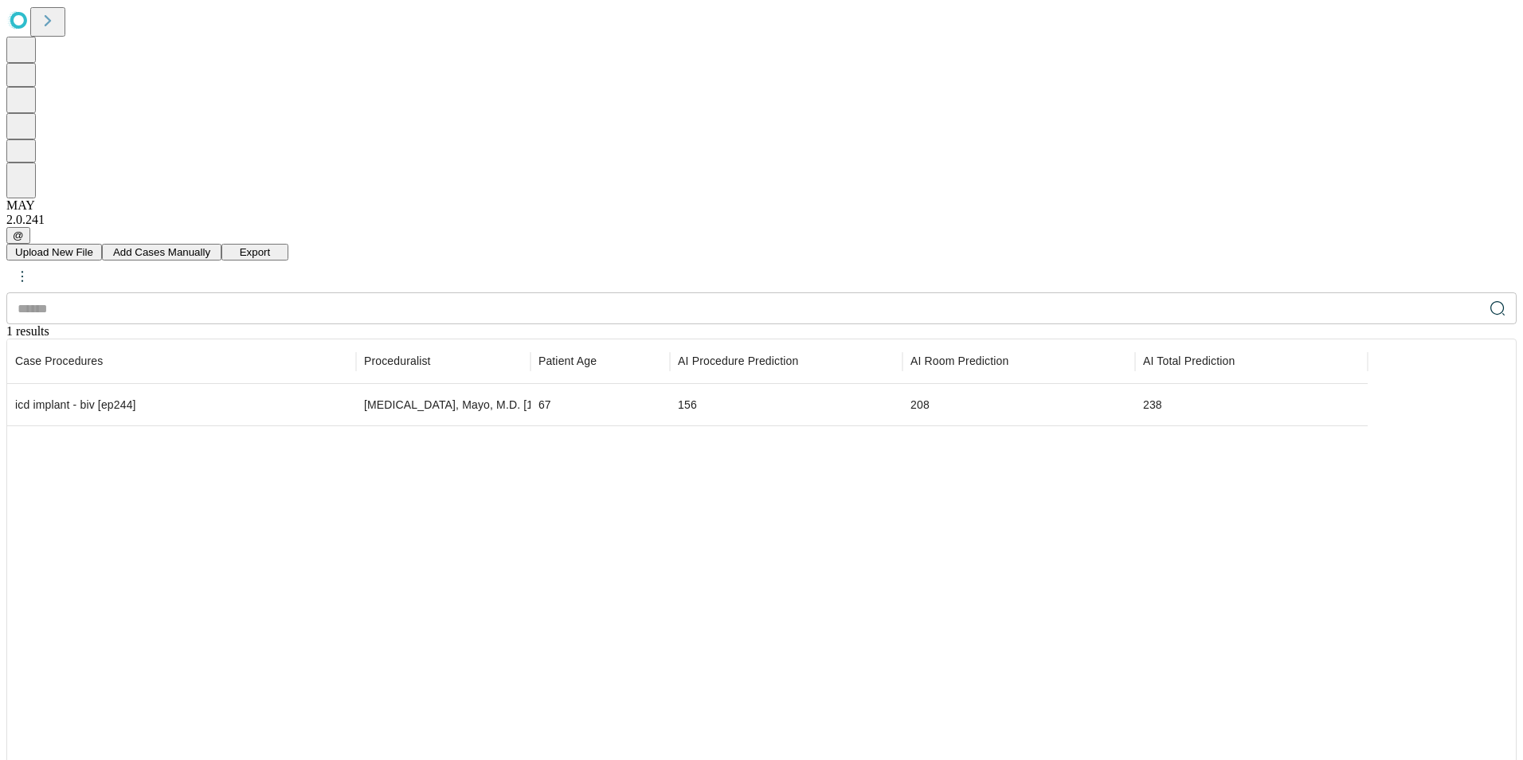 The height and width of the screenshot is (760, 1523). What do you see at coordinates (54, 252) in the screenshot?
I see `button: Upload New File` at bounding box center [54, 252].